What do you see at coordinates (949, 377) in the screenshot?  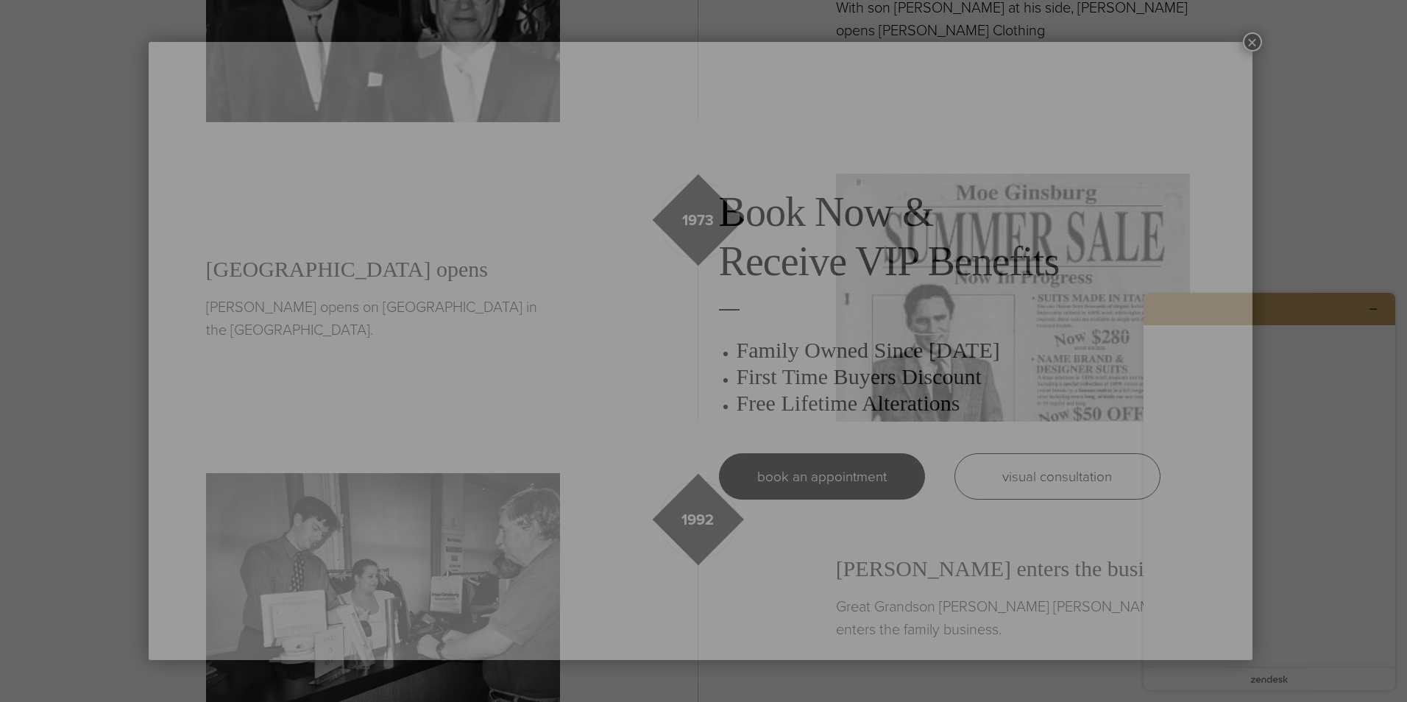 I see `h3: First Time Buyers Discount` at bounding box center [949, 377].